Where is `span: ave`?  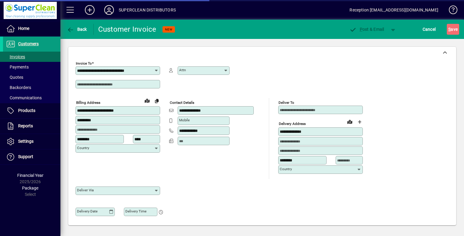 span: ave is located at coordinates (453, 29).